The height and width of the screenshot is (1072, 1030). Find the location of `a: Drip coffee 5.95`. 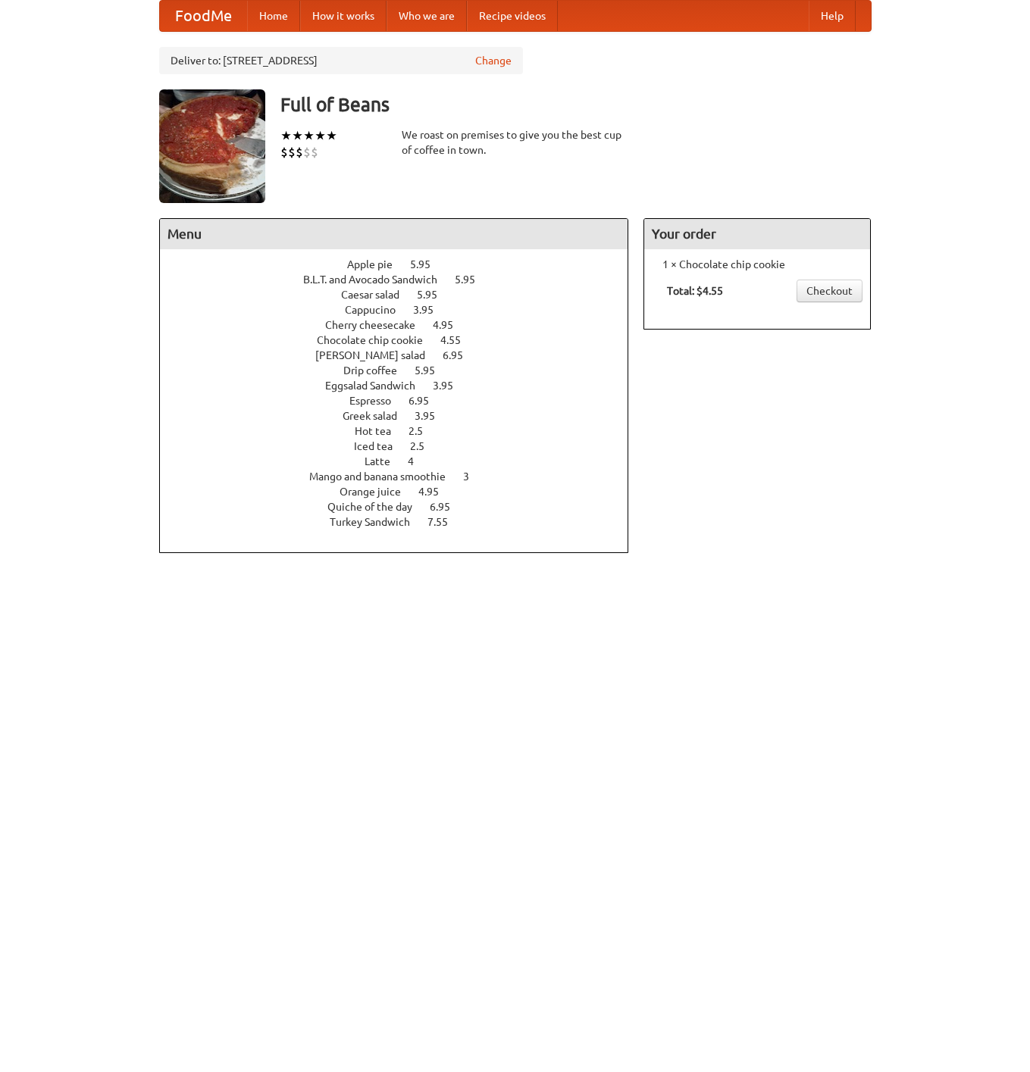

a: Drip coffee 5.95 is located at coordinates (403, 370).